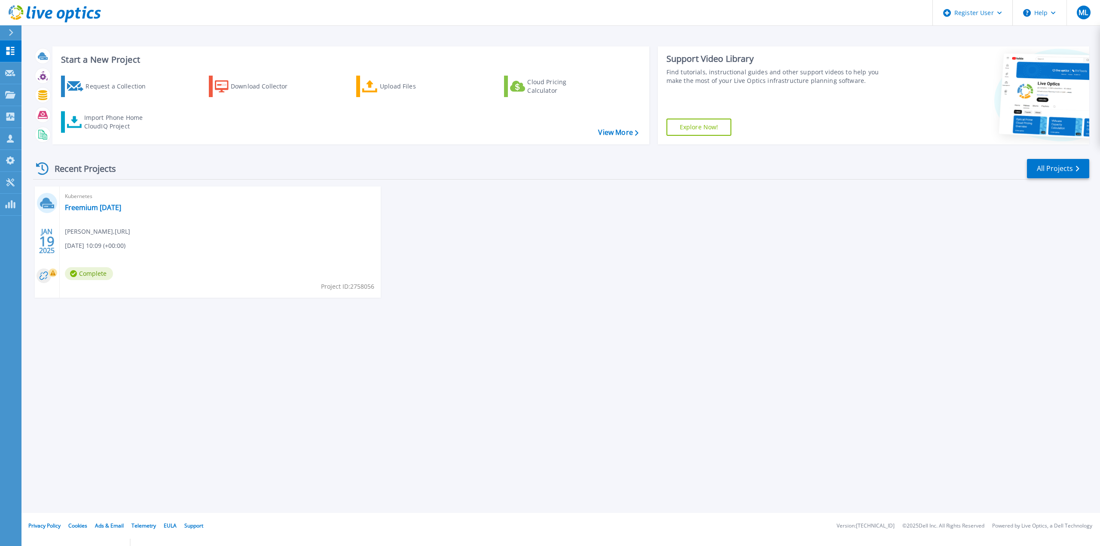 The height and width of the screenshot is (546, 1100). Describe the element at coordinates (170, 526) in the screenshot. I see `a: EULA` at that location.